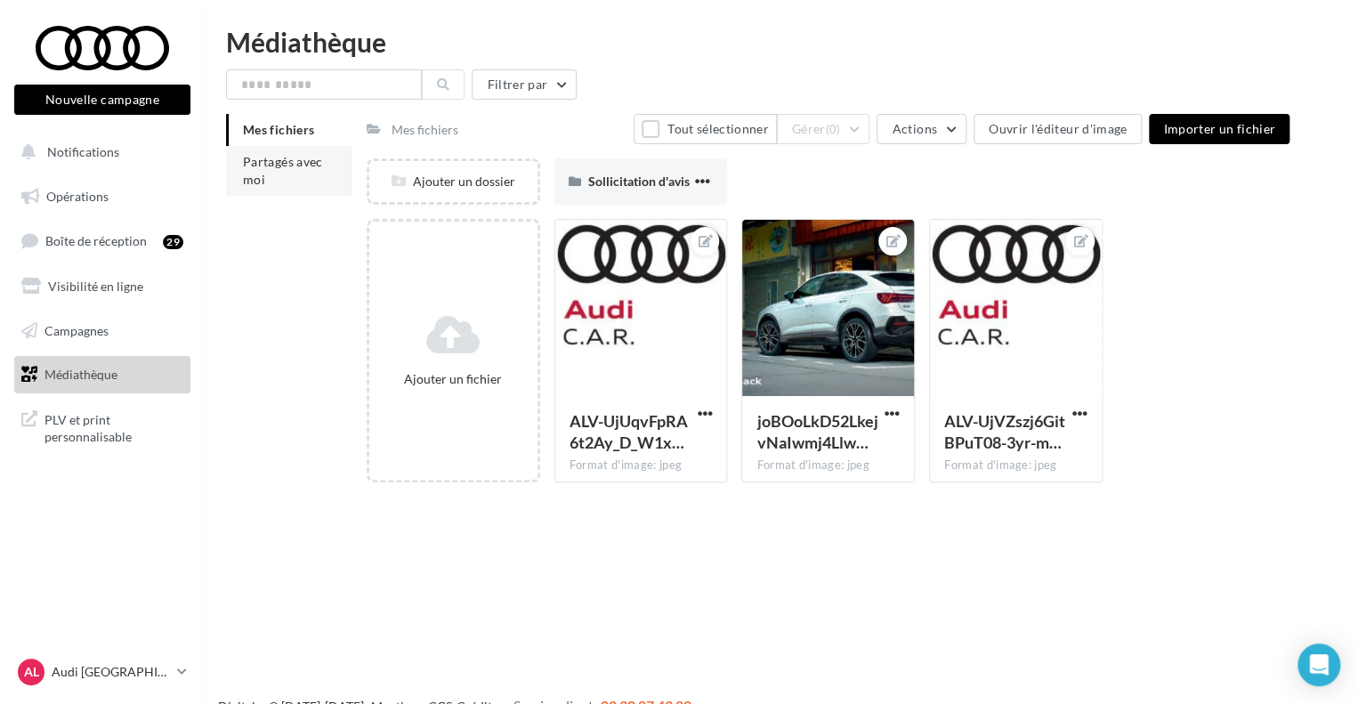  Describe the element at coordinates (705, 129) in the screenshot. I see `button: Tout sélectionner` at that location.